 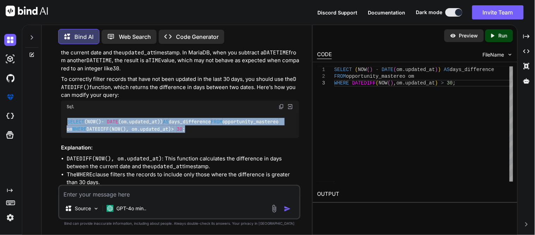 I want to click on li: The clause filters the records to include only those where the difference is greater than 30 days., so click(x=183, y=178).